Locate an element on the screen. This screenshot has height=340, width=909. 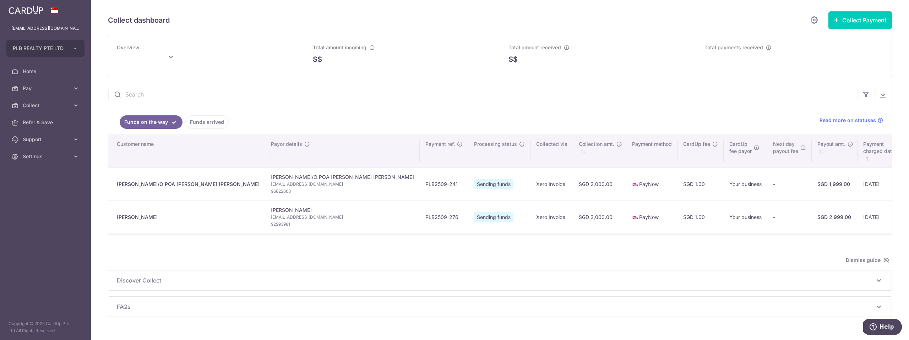
p: Discover Collect is located at coordinates (500, 281).